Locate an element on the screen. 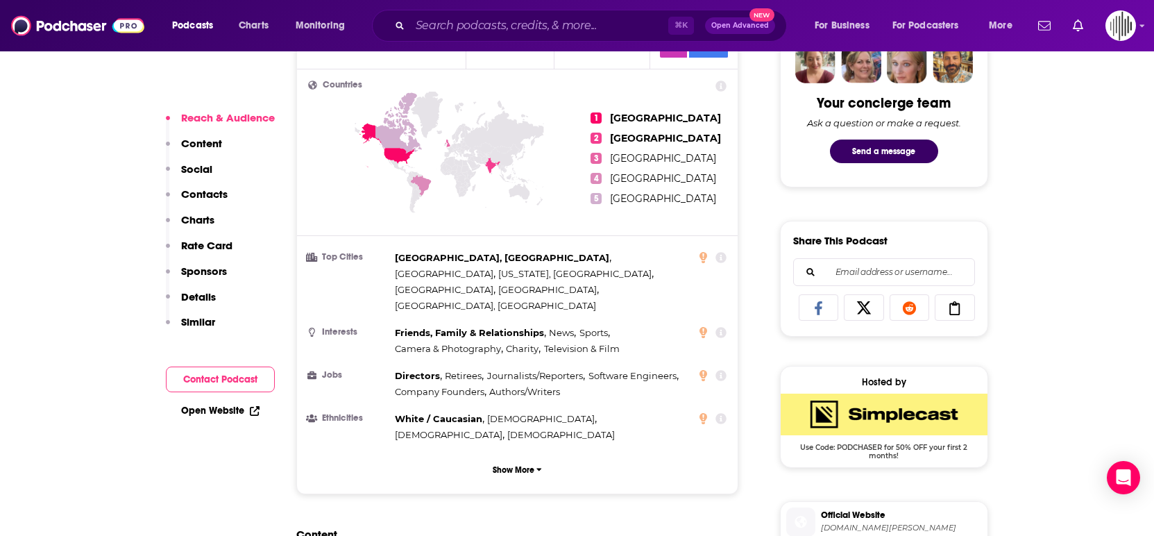 This screenshot has height=536, width=1154. span: Official Website is located at coordinates (902, 515).